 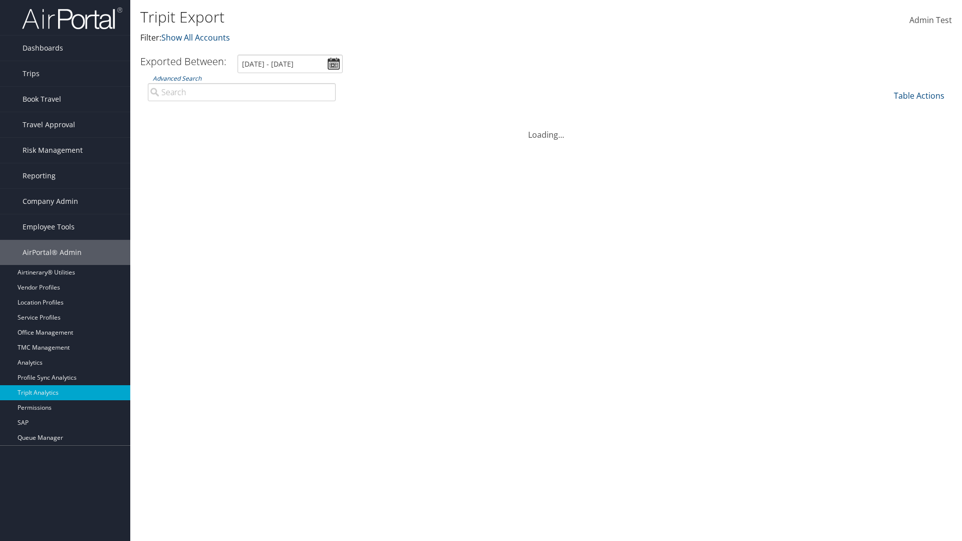 I want to click on h3: Exported Between:, so click(x=183, y=61).